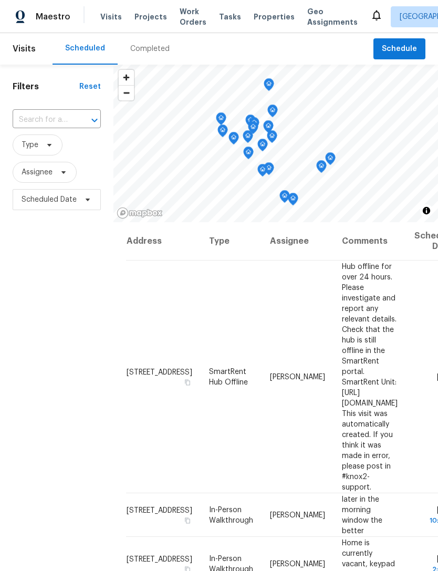 The image size is (438, 571). Describe the element at coordinates (126, 77) in the screenshot. I see `span: Zoom in` at that location.